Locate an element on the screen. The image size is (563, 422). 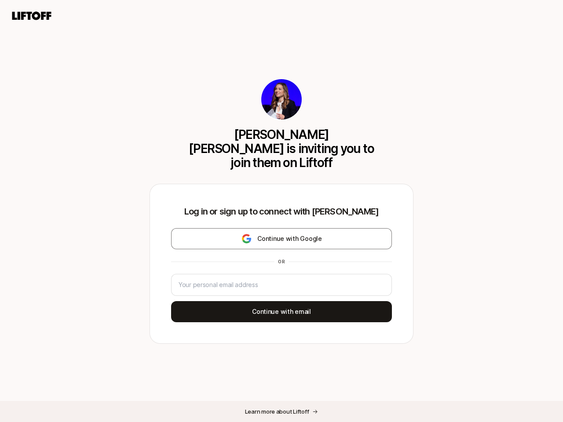
button: Continue with email is located at coordinates (281, 312).